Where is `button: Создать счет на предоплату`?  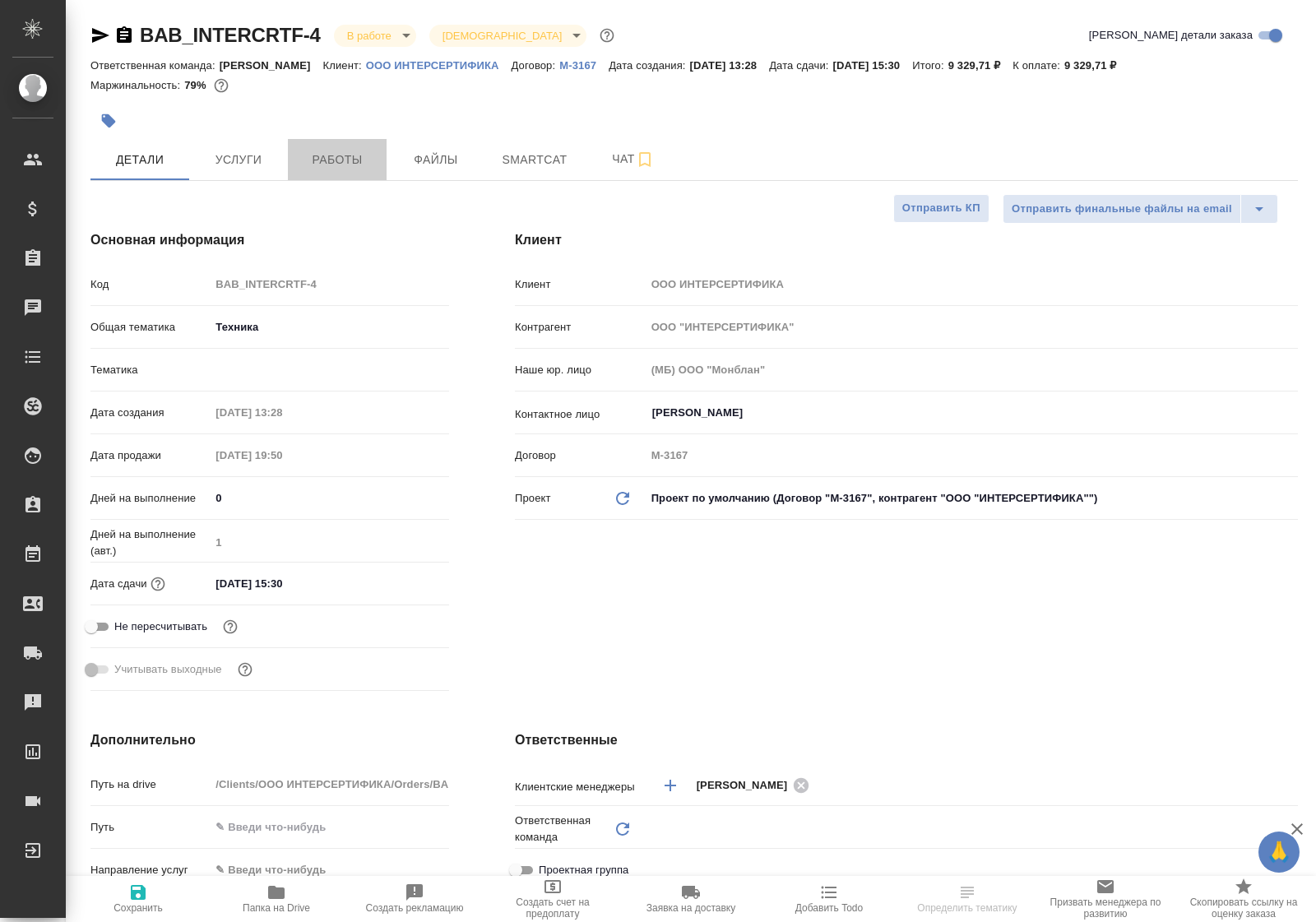
button: Создать счет на предоплату is located at coordinates (553, 899).